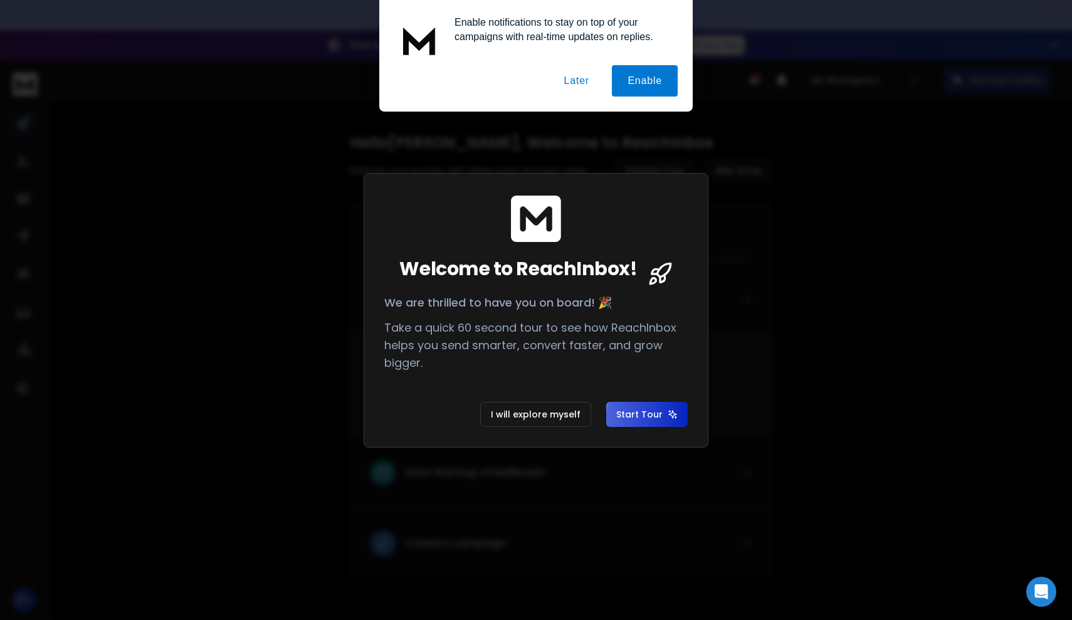 The height and width of the screenshot is (620, 1072). Describe the element at coordinates (1041, 592) in the screenshot. I see `div: Open Intercom Messenger` at that location.